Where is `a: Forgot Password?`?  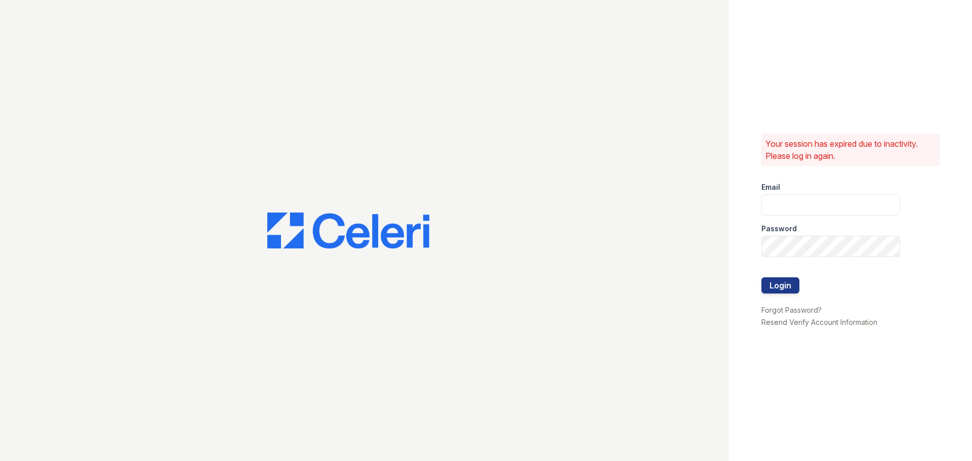 a: Forgot Password? is located at coordinates (792, 310).